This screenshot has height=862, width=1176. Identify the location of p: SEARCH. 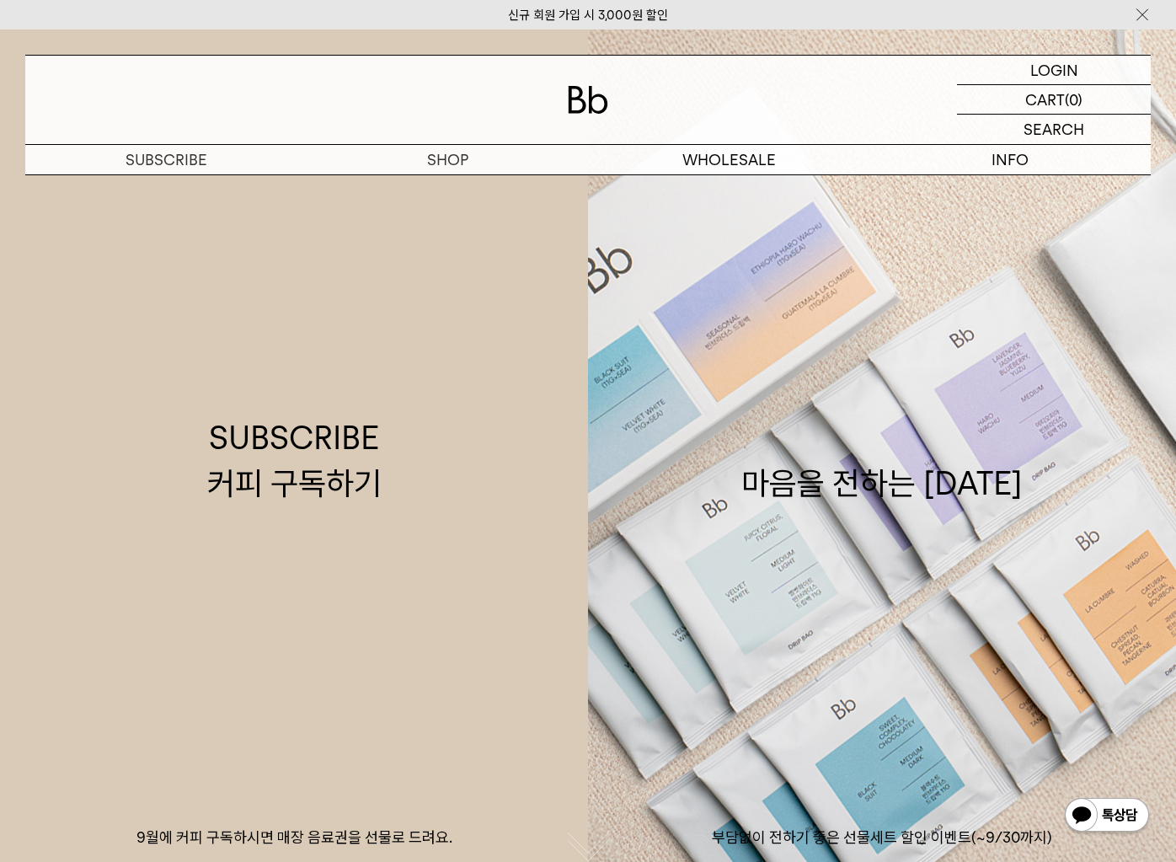
(1054, 129).